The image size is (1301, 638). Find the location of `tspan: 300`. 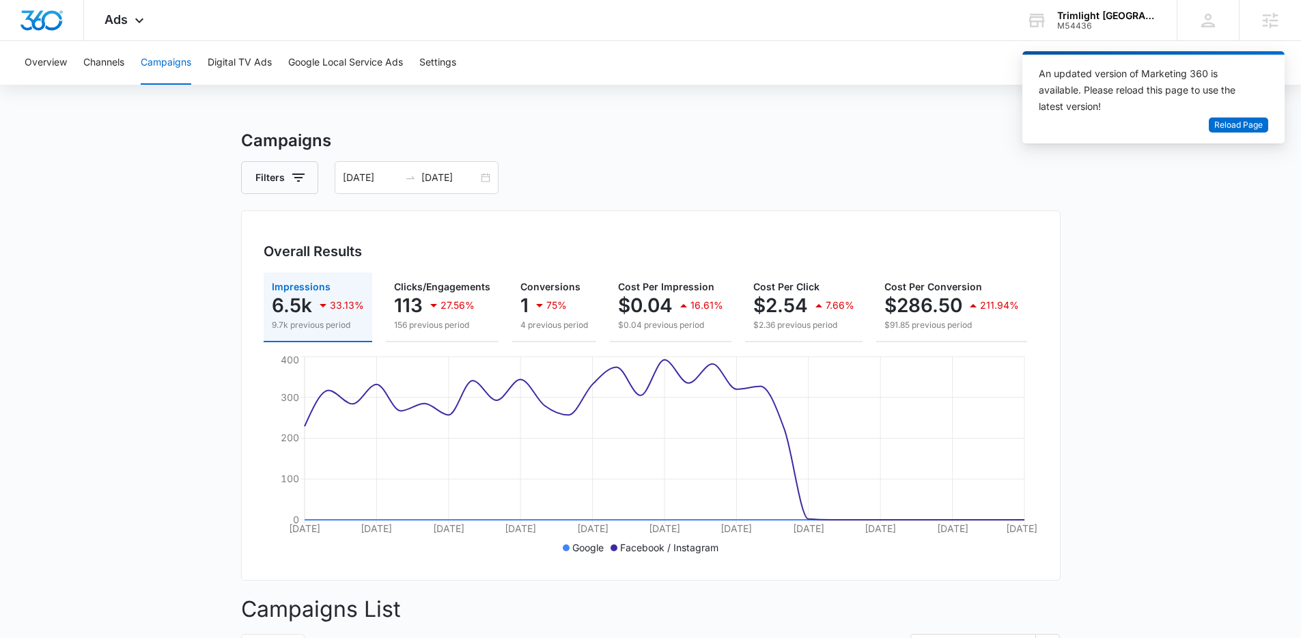

tspan: 300 is located at coordinates (289, 397).